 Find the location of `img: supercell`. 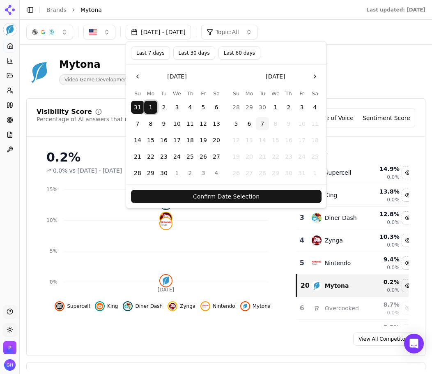

img: supercell is located at coordinates (60, 306).